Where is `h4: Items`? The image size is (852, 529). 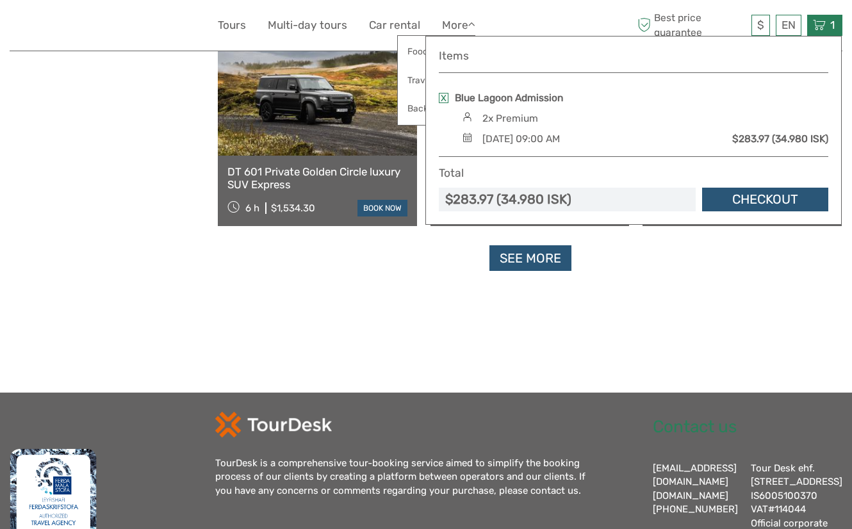
h4: Items is located at coordinates (633, 56).